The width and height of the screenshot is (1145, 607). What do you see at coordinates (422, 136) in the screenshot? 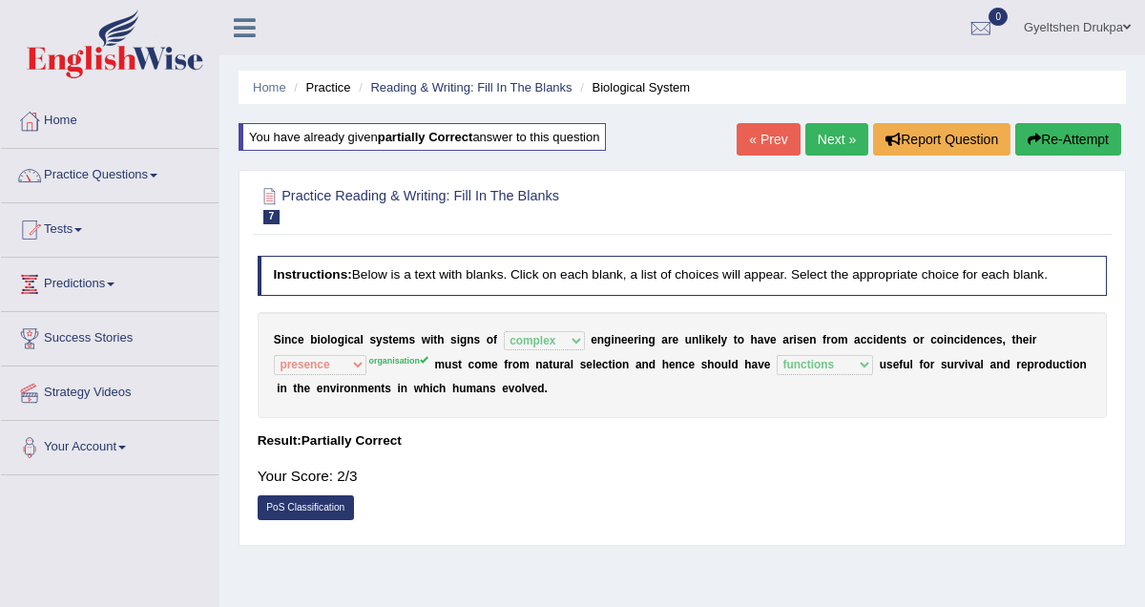
I see `div: You have already given answer to this question` at bounding box center [422, 136].